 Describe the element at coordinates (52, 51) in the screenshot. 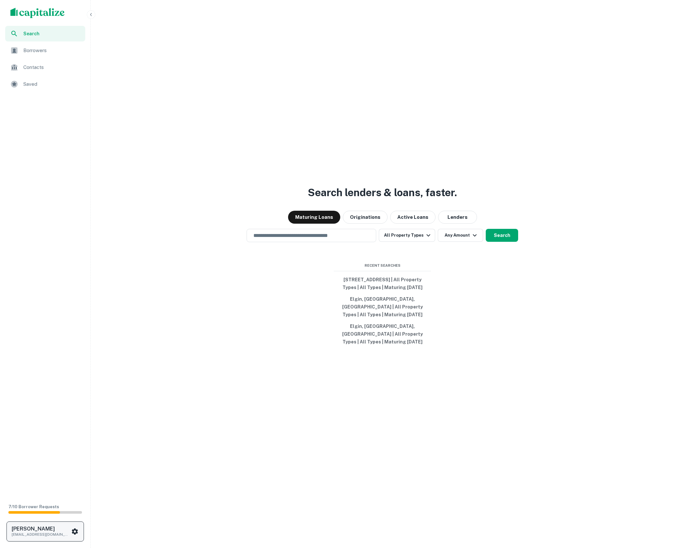

I see `span: Borrowers` at that location.